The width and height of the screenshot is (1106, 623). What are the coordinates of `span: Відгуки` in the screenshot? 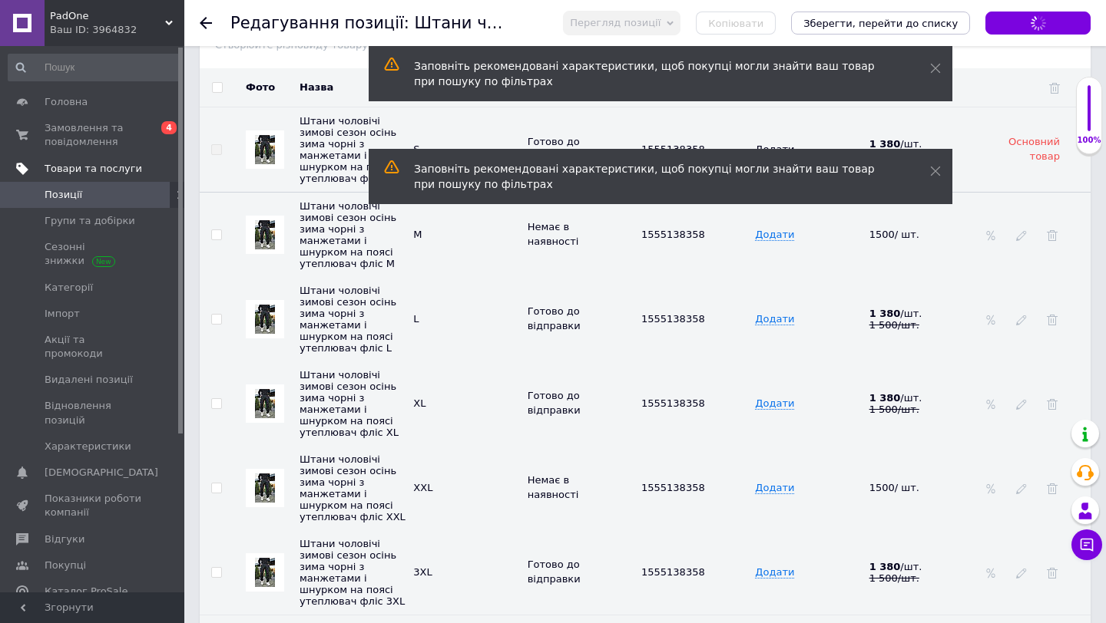 It's located at (64, 540).